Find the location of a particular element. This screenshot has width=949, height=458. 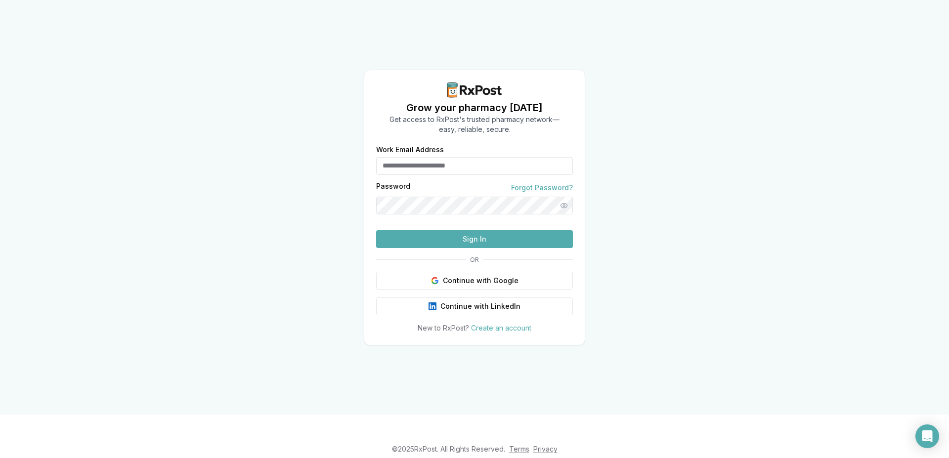

a: Create an account is located at coordinates (501, 328).